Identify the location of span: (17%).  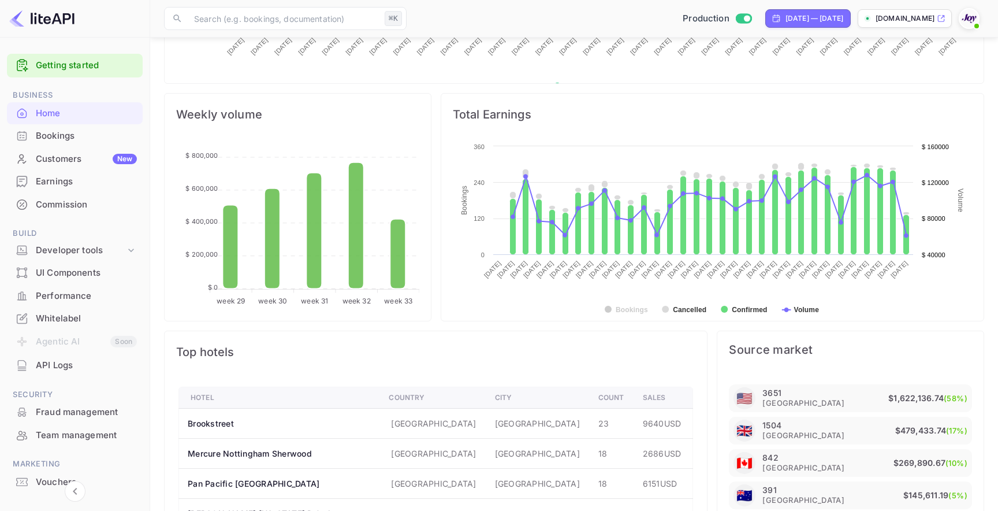
(957, 430).